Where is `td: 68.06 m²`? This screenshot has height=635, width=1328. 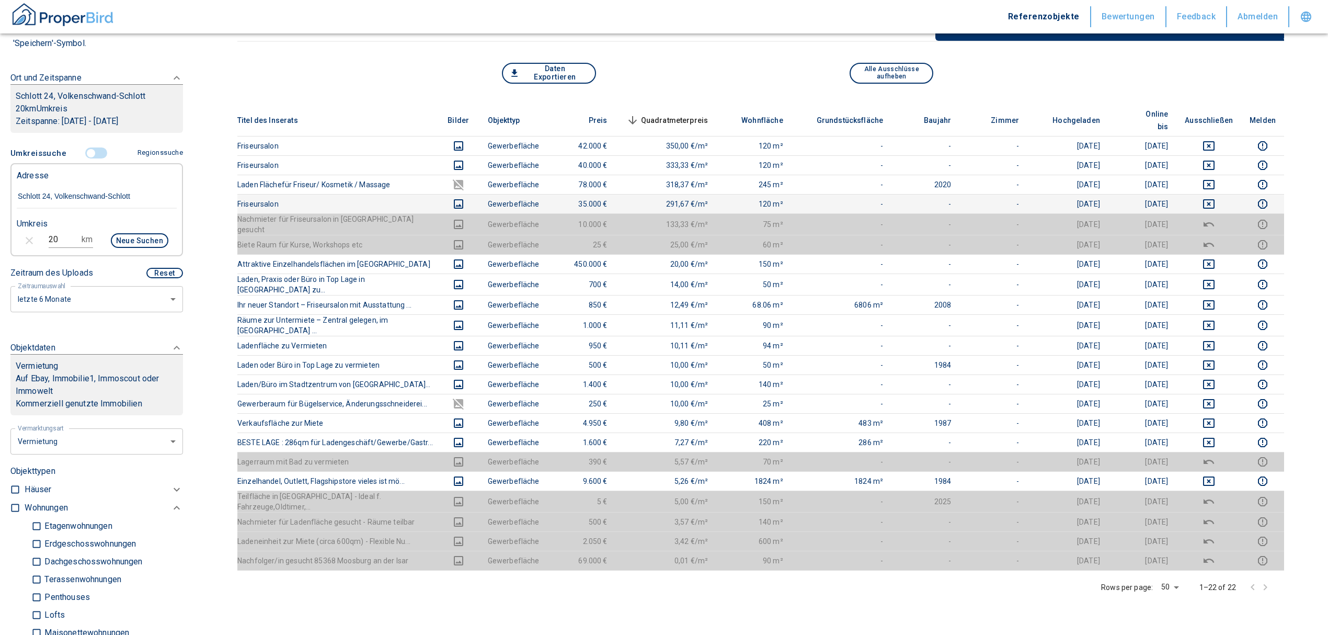 td: 68.06 m² is located at coordinates (754, 304).